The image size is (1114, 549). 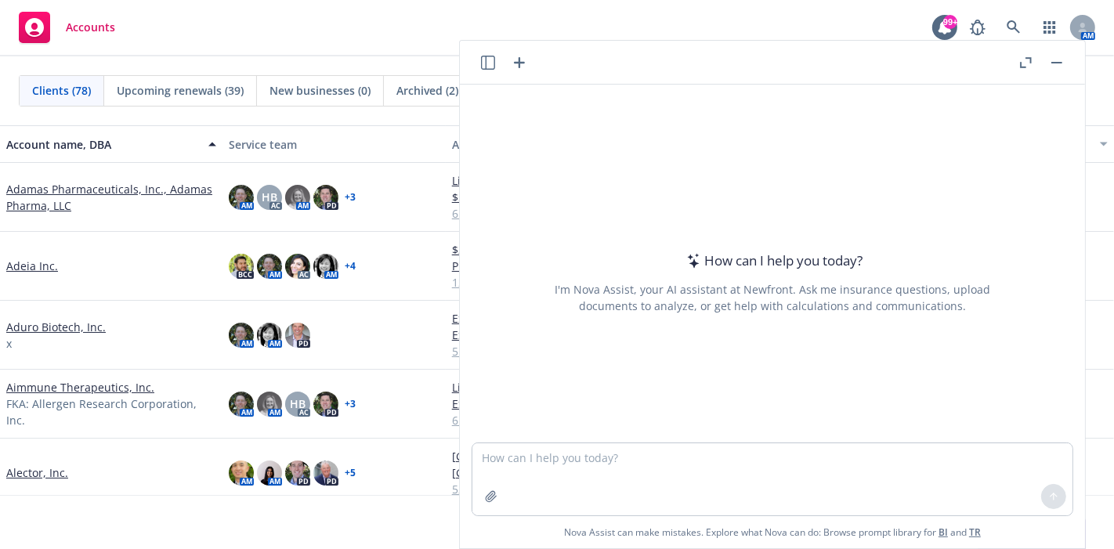 I want to click on a: Aimmune Therapeutics, Inc., so click(x=80, y=387).